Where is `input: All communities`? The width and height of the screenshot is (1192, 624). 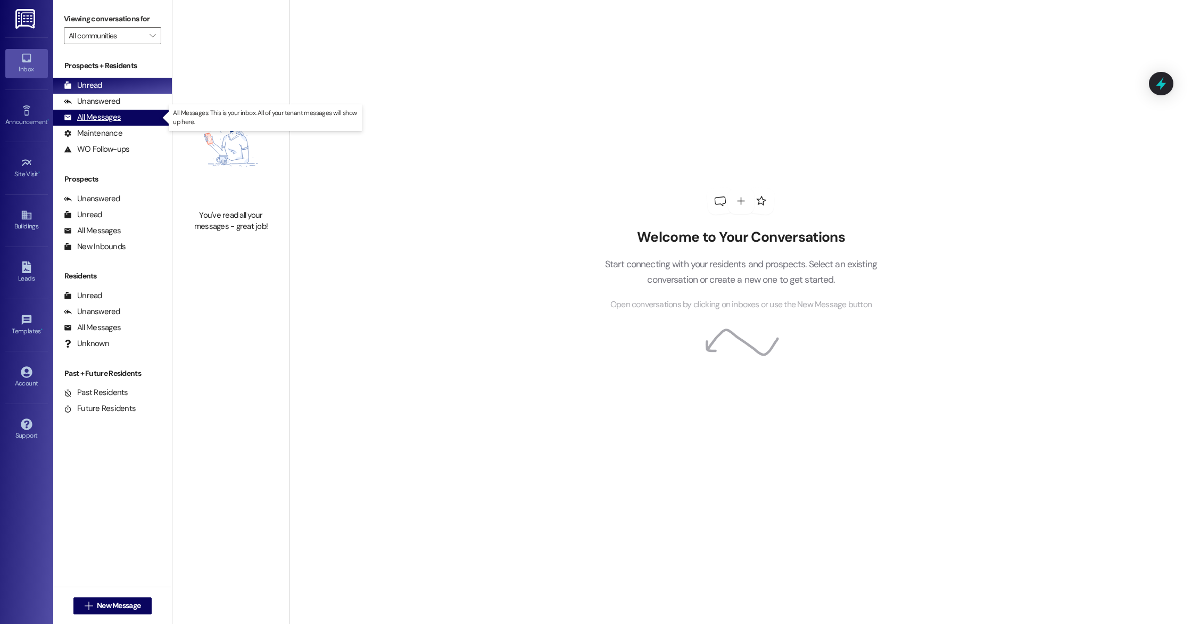 input: All communities is located at coordinates (106, 36).